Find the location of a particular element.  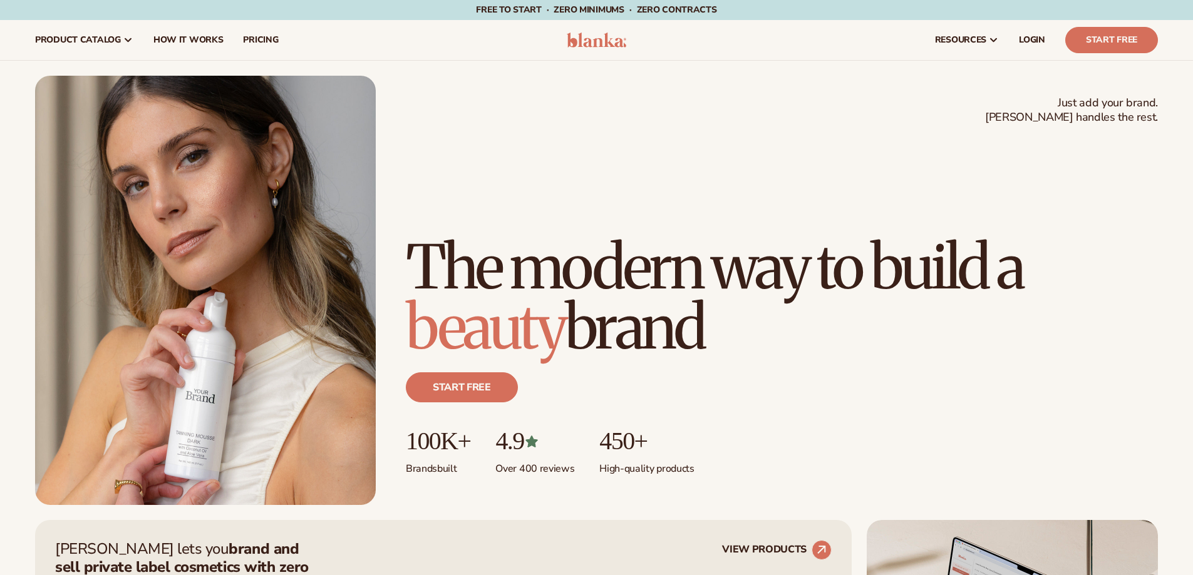

p: 450+ is located at coordinates (646, 441).